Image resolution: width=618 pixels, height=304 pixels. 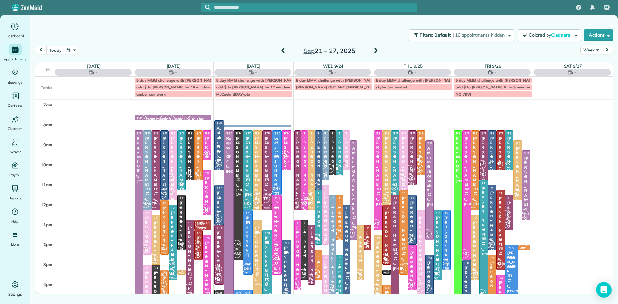 I want to click on span: More, so click(x=15, y=244).